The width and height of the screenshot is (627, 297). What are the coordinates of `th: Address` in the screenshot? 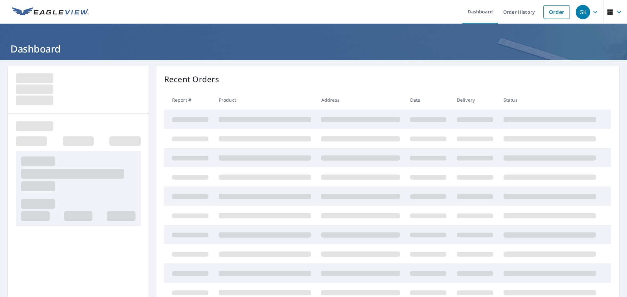 It's located at (360, 100).